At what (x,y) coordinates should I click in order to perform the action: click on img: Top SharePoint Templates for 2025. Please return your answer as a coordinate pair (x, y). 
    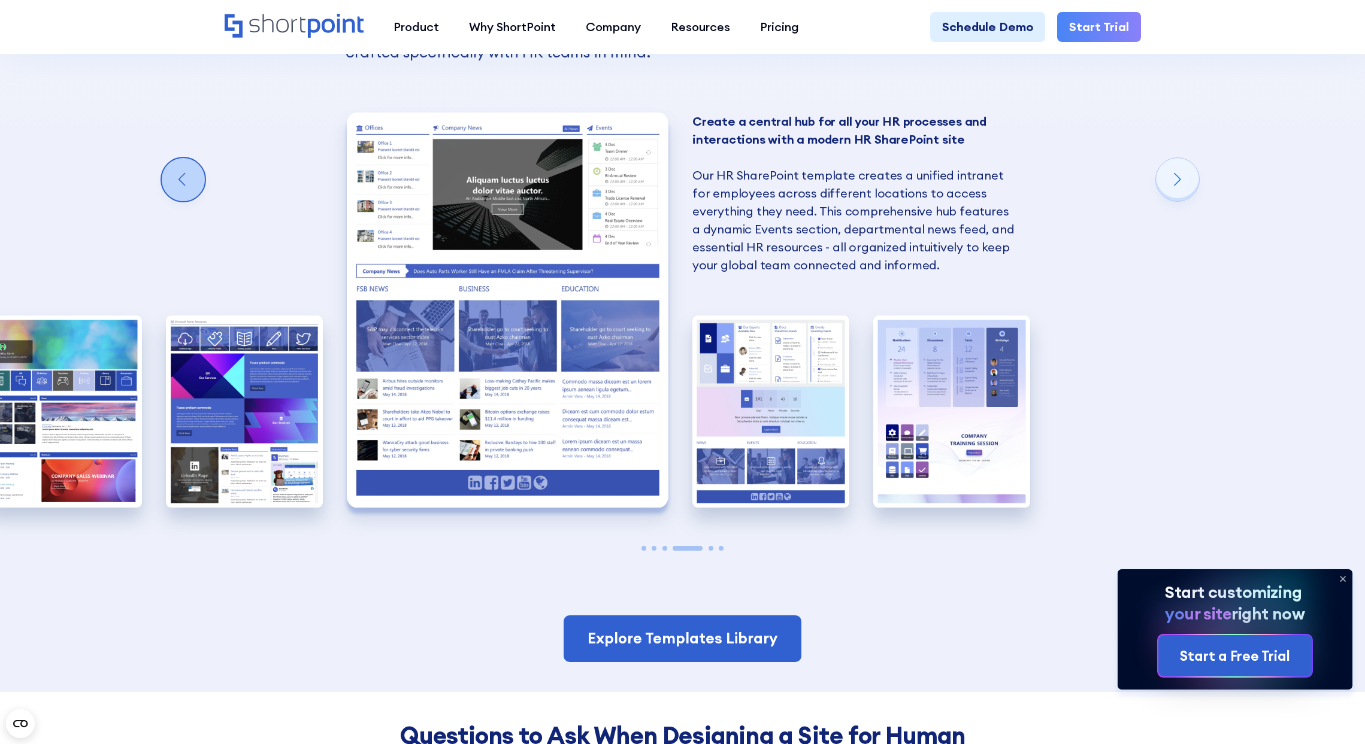
    Looking at the image, I should click on (771, 412).